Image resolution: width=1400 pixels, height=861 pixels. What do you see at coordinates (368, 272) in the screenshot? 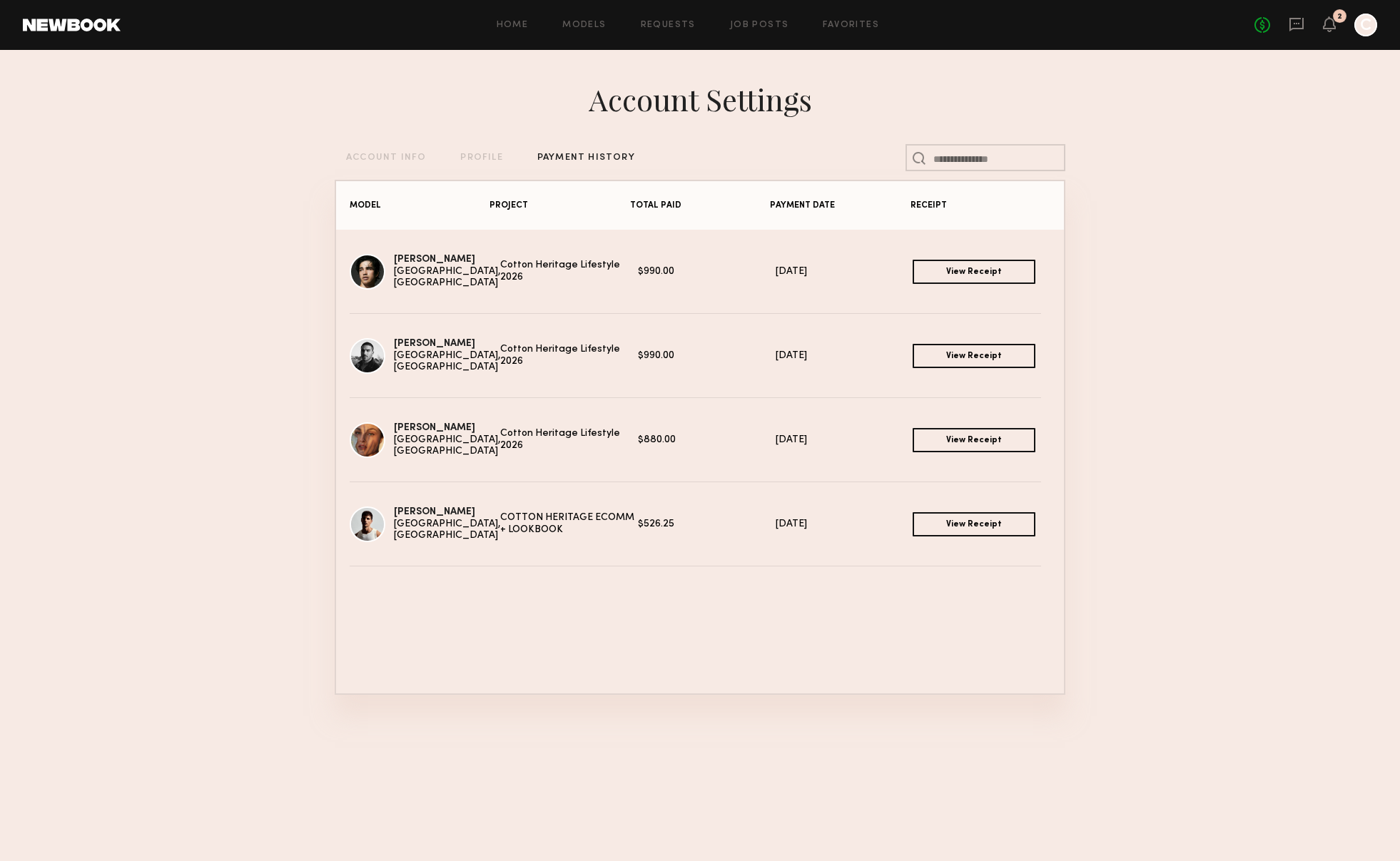
I see `img: Jessey S.` at bounding box center [368, 272].